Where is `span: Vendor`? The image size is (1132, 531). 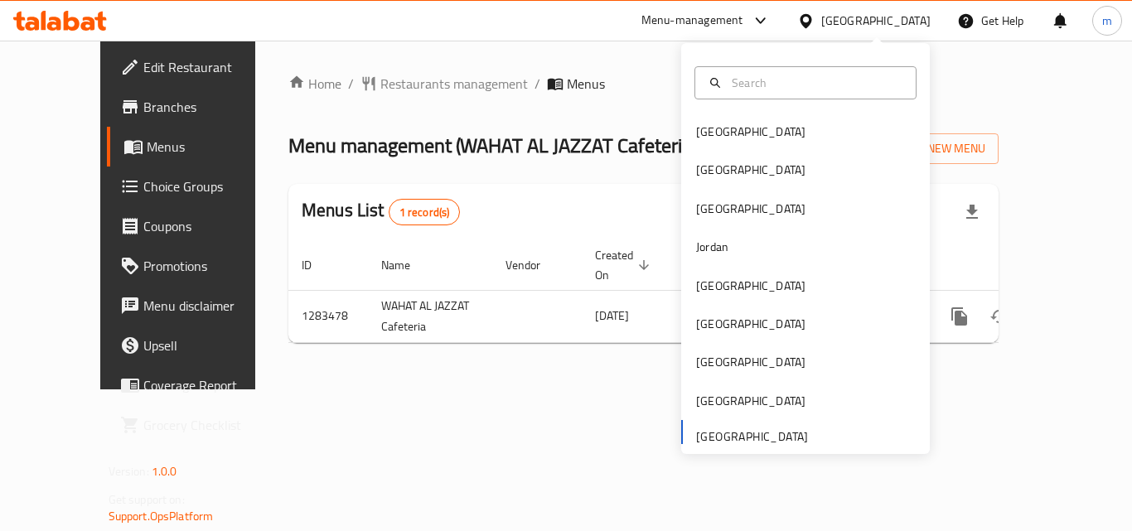 span: Vendor is located at coordinates (534, 265).